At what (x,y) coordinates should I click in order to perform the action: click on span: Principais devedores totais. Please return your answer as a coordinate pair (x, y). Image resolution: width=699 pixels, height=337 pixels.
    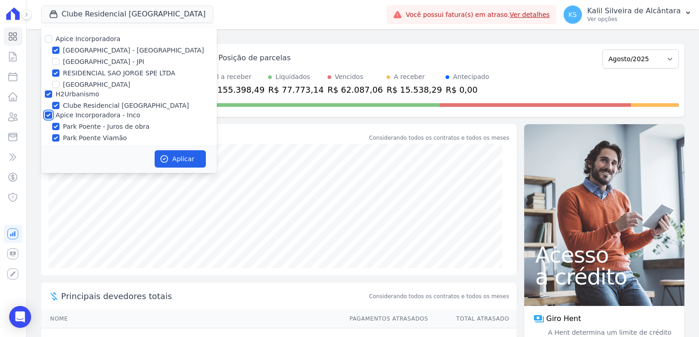
    Looking at the image, I should click on (214, 296).